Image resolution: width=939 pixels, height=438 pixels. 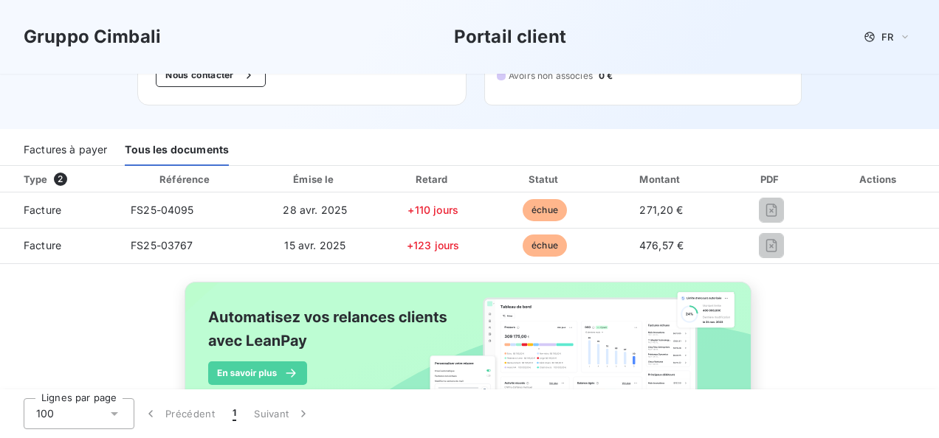 I want to click on span: 28 avr. 2025, so click(x=314, y=210).